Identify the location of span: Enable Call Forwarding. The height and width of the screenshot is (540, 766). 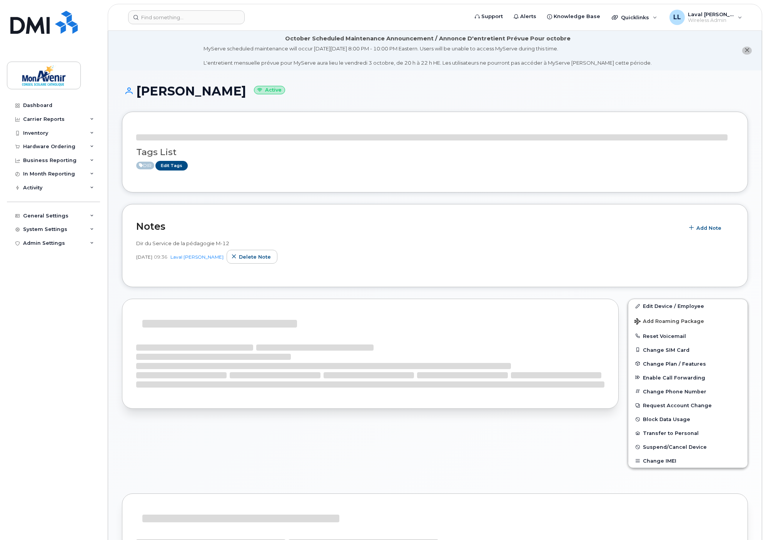
(674, 377).